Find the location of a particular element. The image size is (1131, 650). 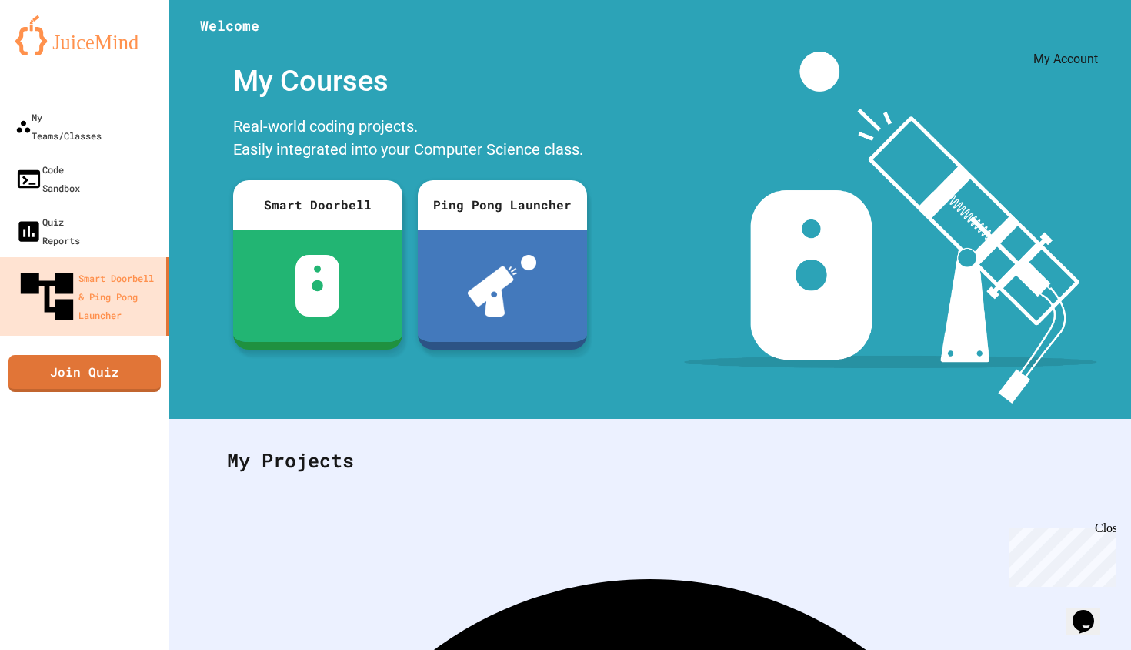

div: My Courses is located at coordinates (410, 81).